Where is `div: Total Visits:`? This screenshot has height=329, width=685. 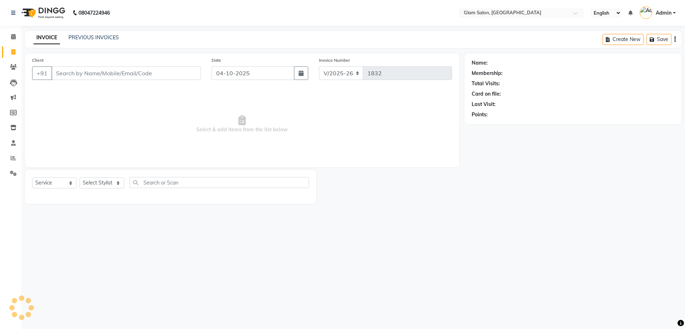 div: Total Visits: is located at coordinates (485, 83).